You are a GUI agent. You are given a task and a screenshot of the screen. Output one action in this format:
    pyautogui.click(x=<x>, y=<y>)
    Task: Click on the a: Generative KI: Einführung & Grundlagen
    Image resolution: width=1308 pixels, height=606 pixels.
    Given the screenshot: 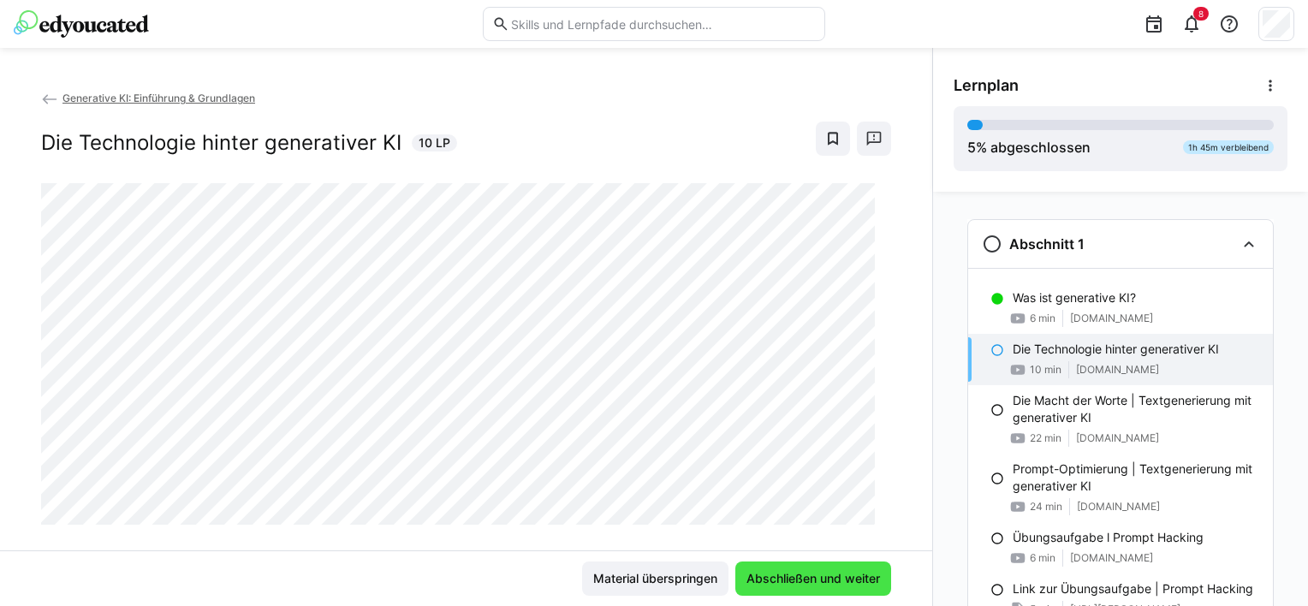 What is the action you would take?
    pyautogui.click(x=148, y=98)
    